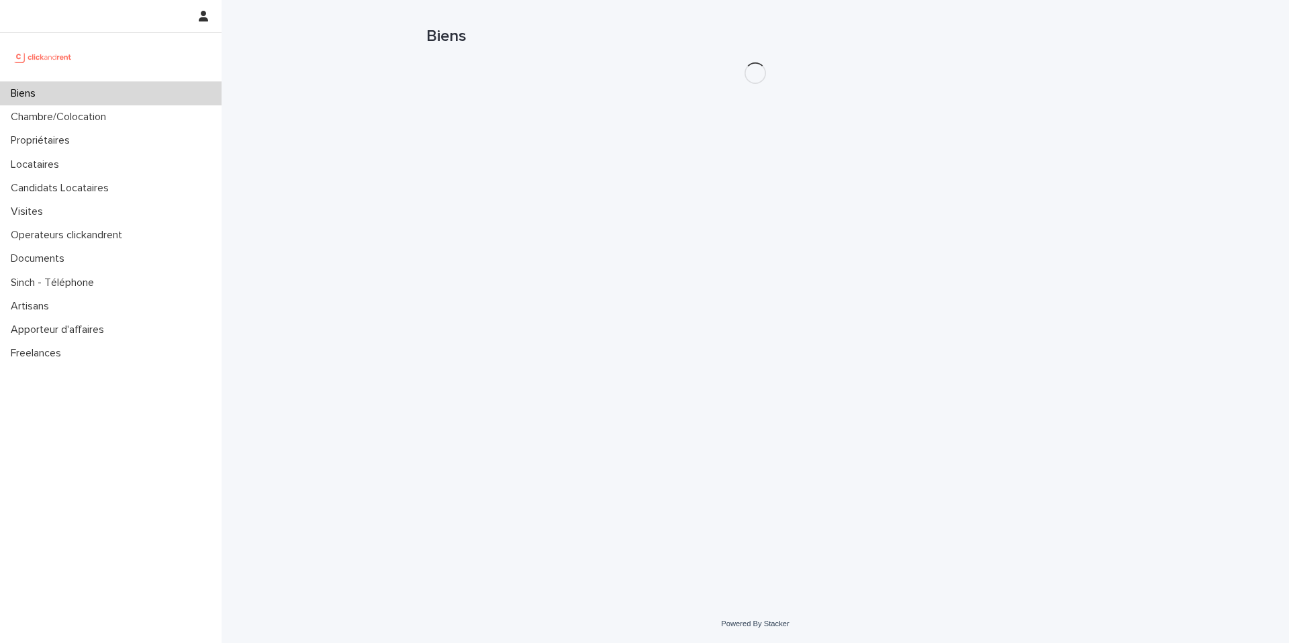  Describe the element at coordinates (755, 624) in the screenshot. I see `a: Powered By Stacker` at that location.